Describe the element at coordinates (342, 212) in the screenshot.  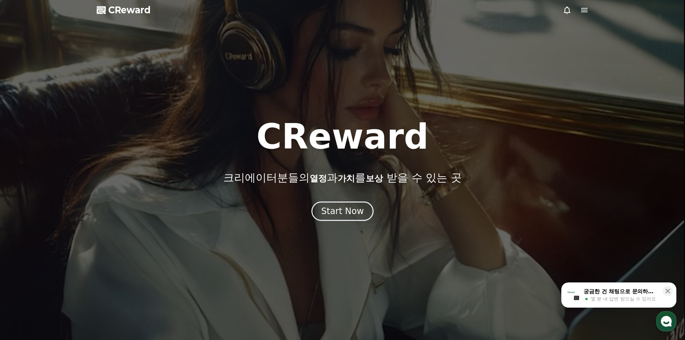
I see `a: Start Now` at that location.